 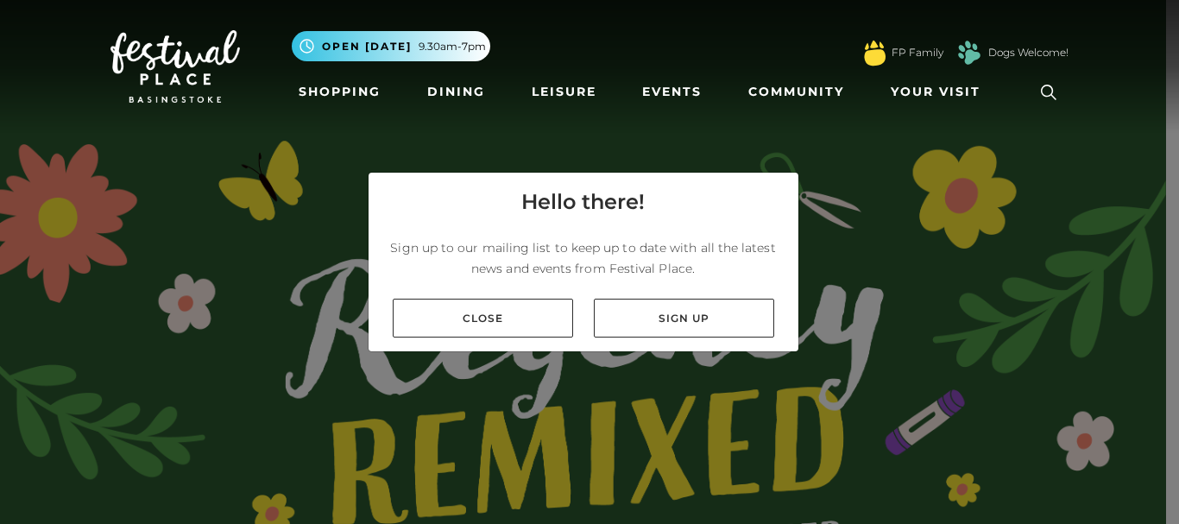 I want to click on a: FP Family, so click(x=918, y=53).